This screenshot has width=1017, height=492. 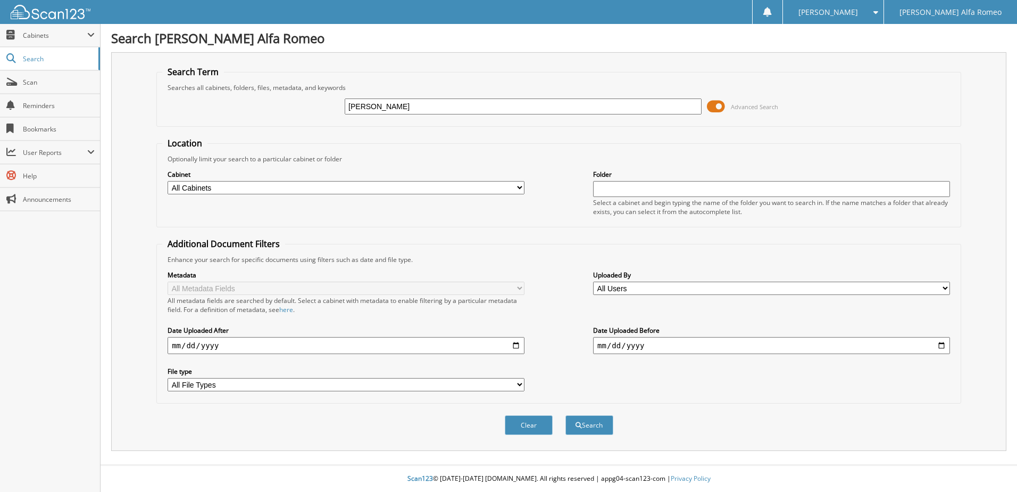 What do you see at coordinates (346, 371) in the screenshot?
I see `label: File type` at bounding box center [346, 371].